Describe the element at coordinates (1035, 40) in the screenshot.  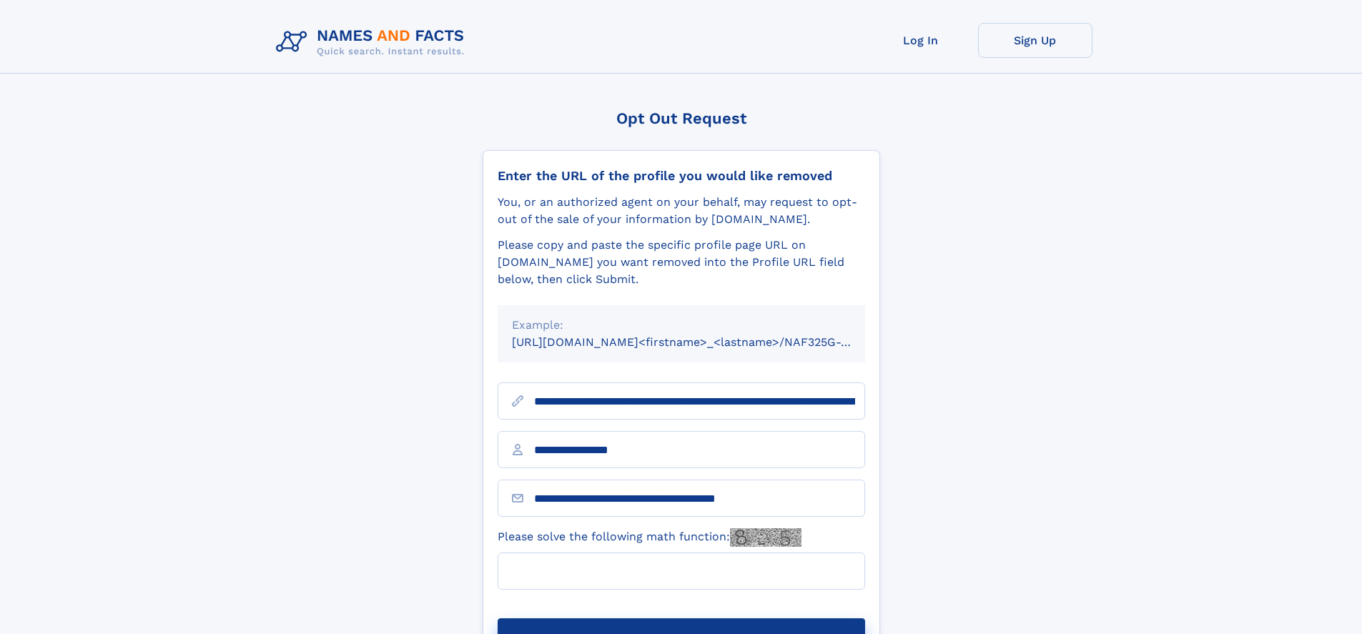
I see `a: Sign Up` at that location.